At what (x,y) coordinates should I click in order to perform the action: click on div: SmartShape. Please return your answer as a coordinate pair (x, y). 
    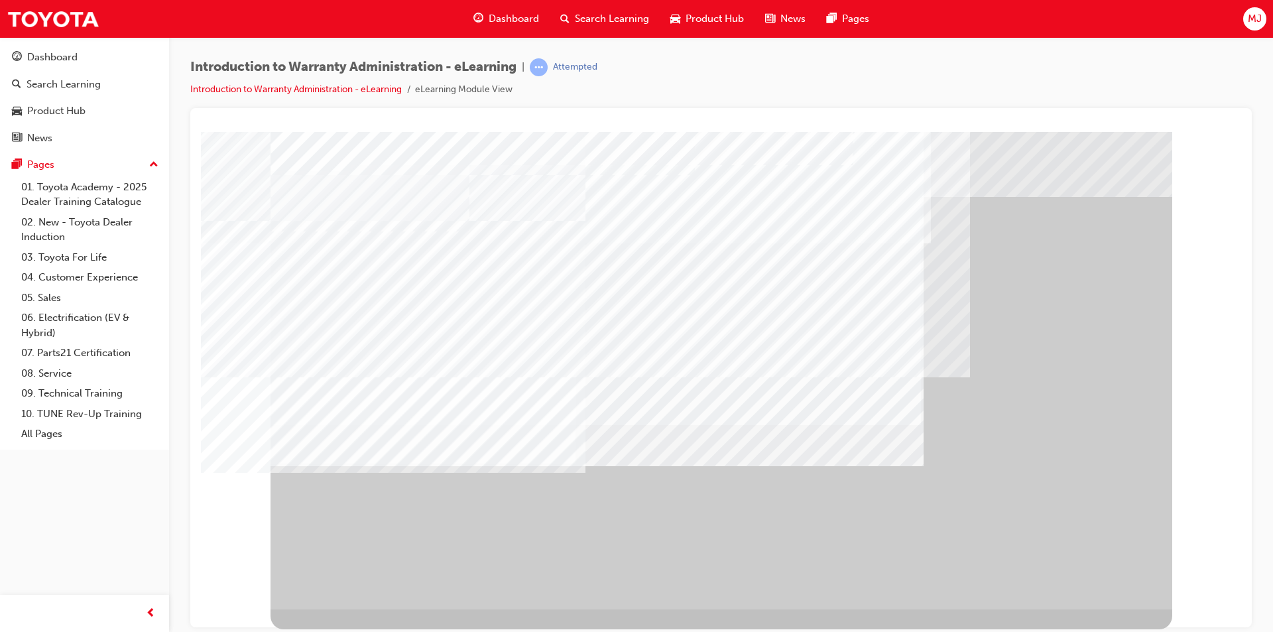
    Looking at the image, I should click on (361, 494).